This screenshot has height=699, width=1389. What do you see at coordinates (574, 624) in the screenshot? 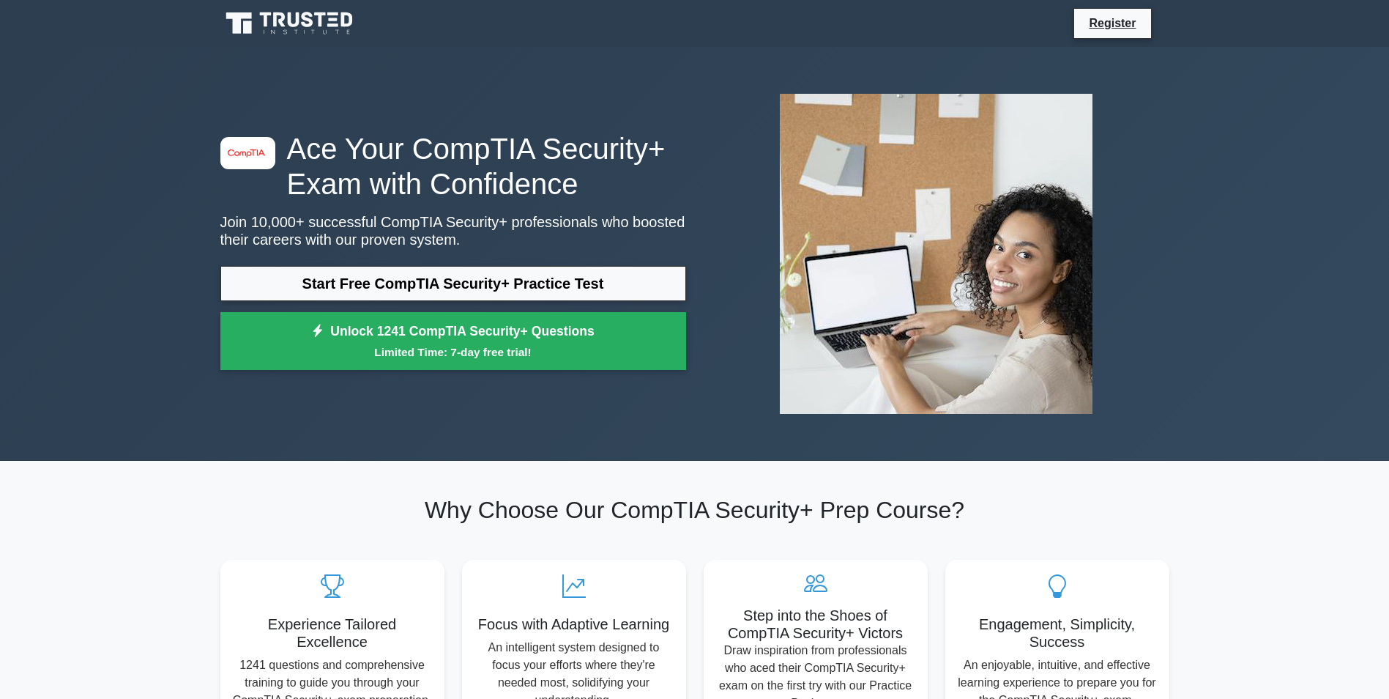
I see `h5: Focus with Adaptive Learning` at bounding box center [574, 624].